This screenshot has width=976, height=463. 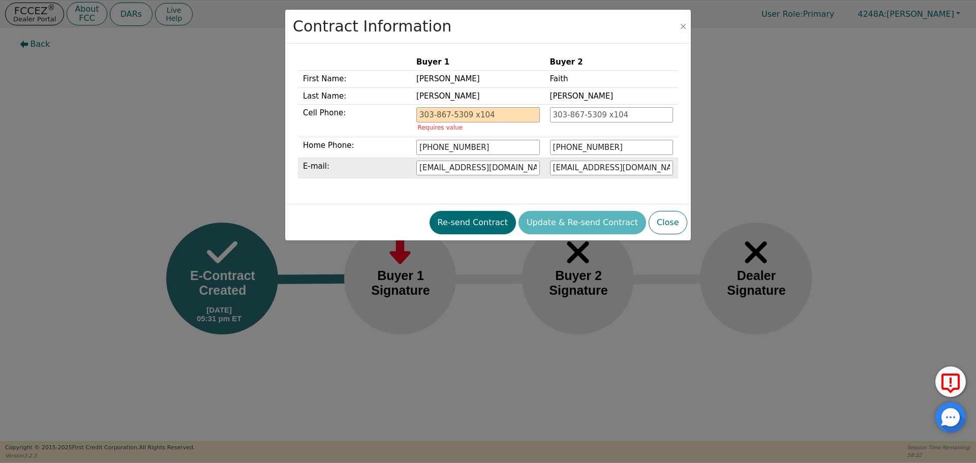 What do you see at coordinates (612, 79) in the screenshot?
I see `td: Faith` at bounding box center [612, 79].